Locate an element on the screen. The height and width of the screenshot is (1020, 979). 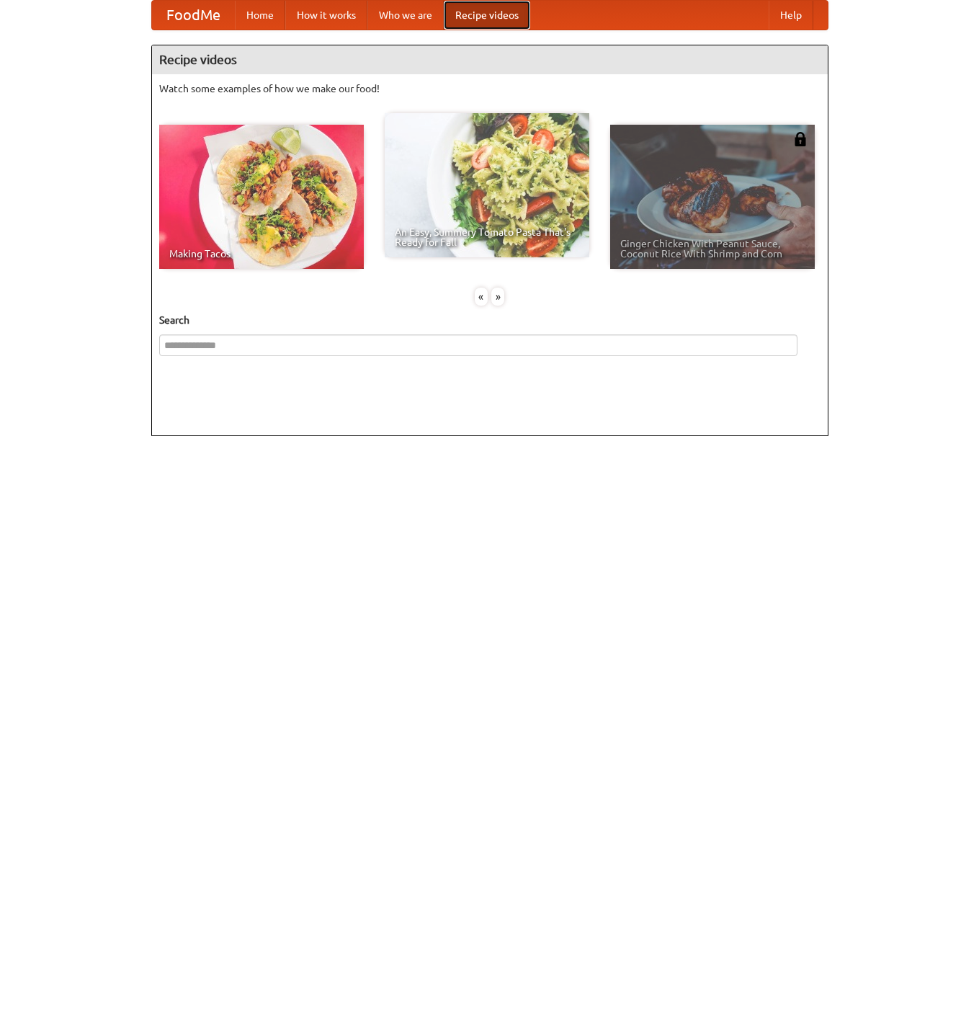
a: Who we are is located at coordinates (406, 15).